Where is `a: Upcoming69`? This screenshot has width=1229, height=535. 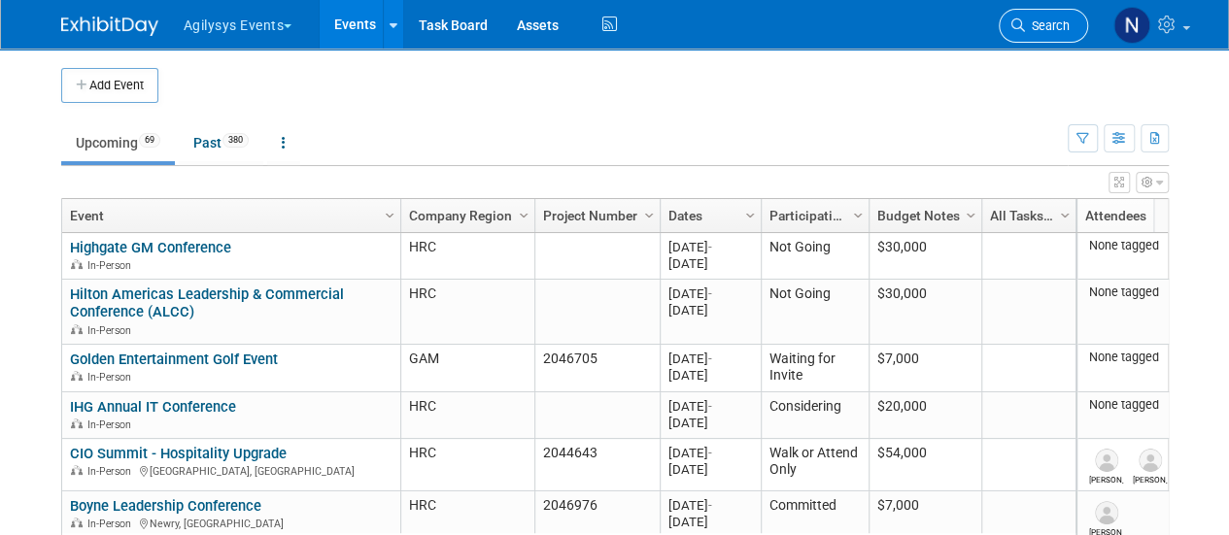 a: Upcoming69 is located at coordinates (118, 143).